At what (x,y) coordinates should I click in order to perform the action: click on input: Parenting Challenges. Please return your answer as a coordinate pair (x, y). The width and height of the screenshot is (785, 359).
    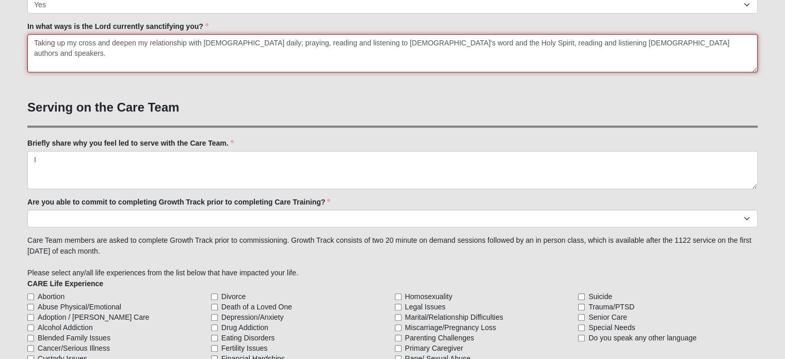
    Looking at the image, I should click on (398, 337).